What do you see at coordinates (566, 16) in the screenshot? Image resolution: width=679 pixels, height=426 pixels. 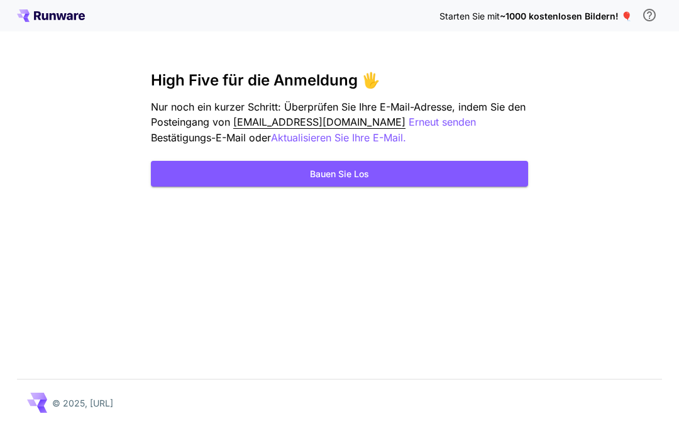 I see `font: ~1000 kostenlosen Bildern! 🎈` at bounding box center [566, 16].